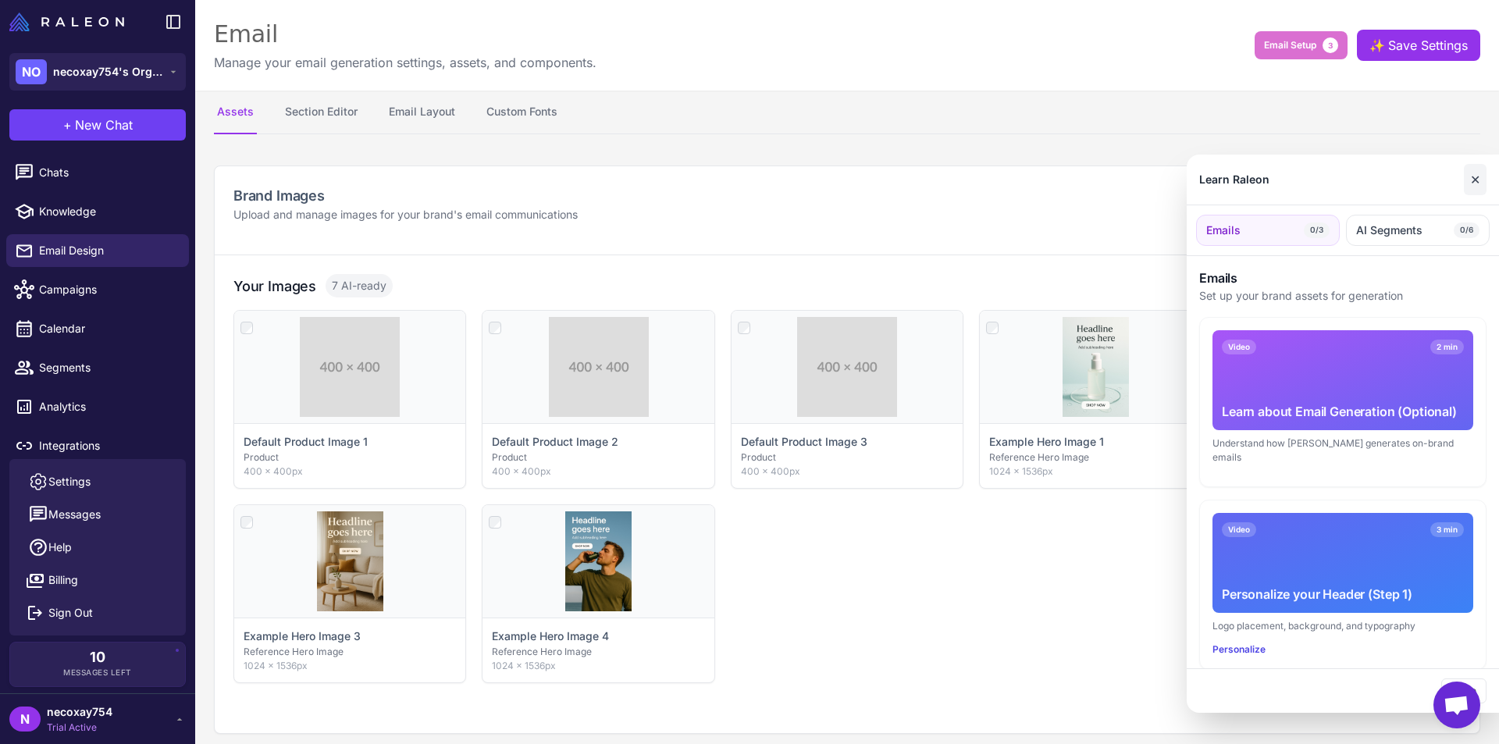 This screenshot has width=1499, height=744. I want to click on span: 0/3, so click(1316, 230).